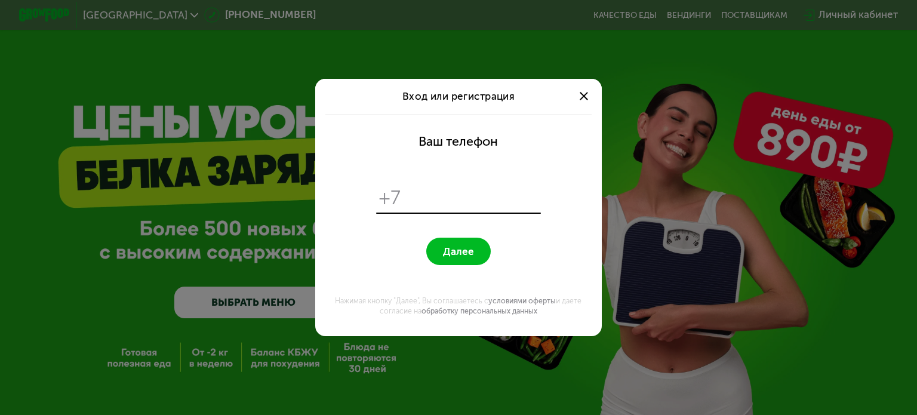 The image size is (917, 415). What do you see at coordinates (479, 310) in the screenshot?
I see `a: обработку персональных данных` at bounding box center [479, 310].